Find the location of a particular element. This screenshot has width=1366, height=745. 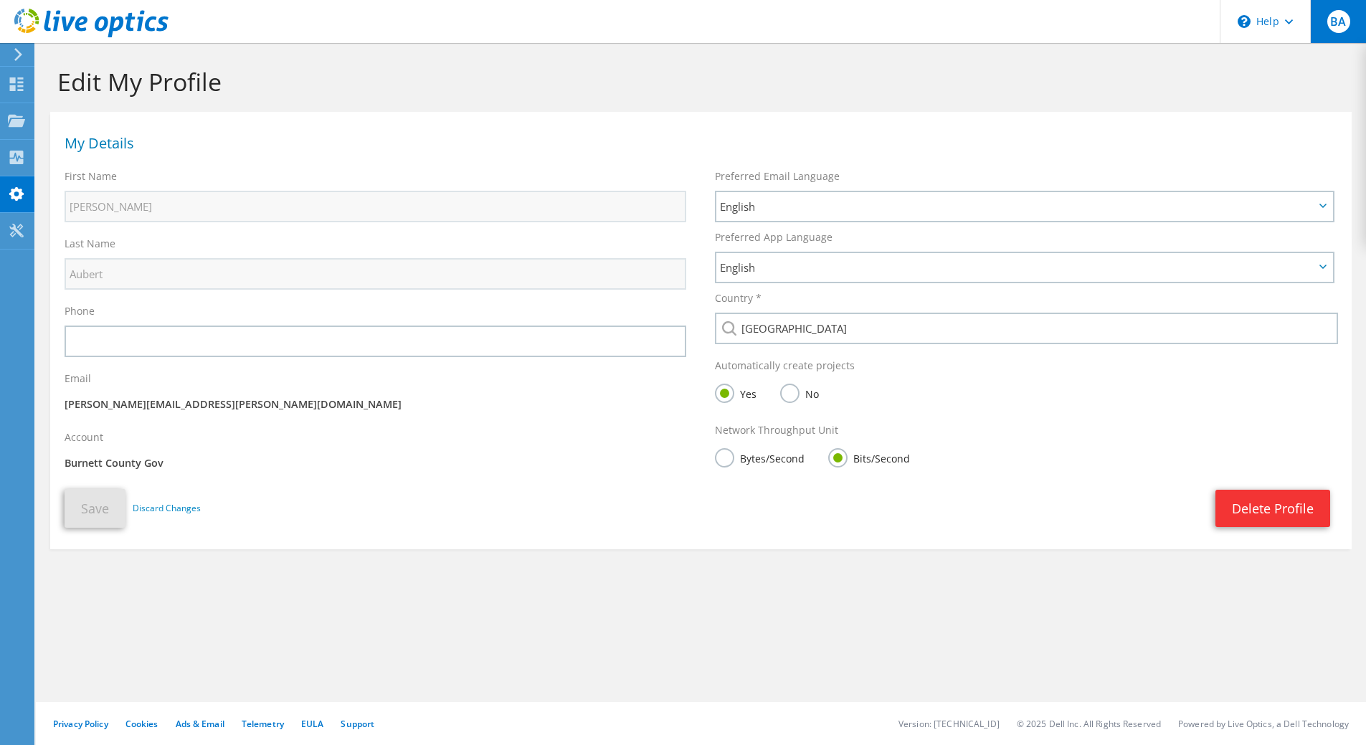

label: Email is located at coordinates (77, 379).